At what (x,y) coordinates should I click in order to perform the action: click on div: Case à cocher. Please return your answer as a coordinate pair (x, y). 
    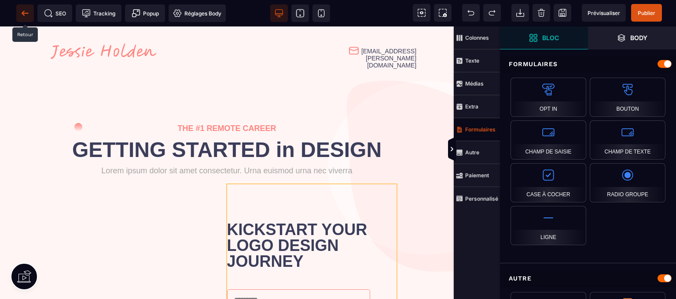
    Looking at the image, I should click on (549, 182).